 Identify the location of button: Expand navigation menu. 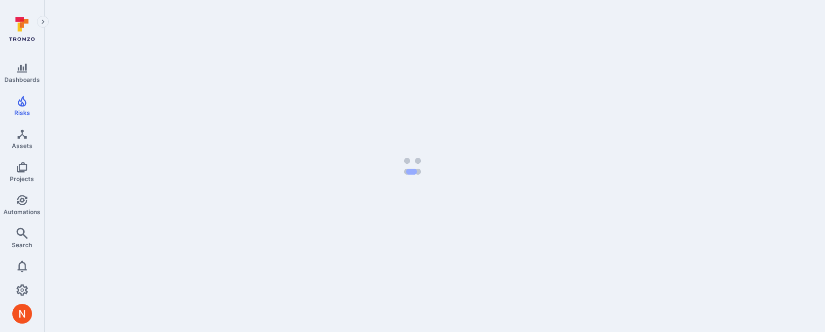
(43, 22).